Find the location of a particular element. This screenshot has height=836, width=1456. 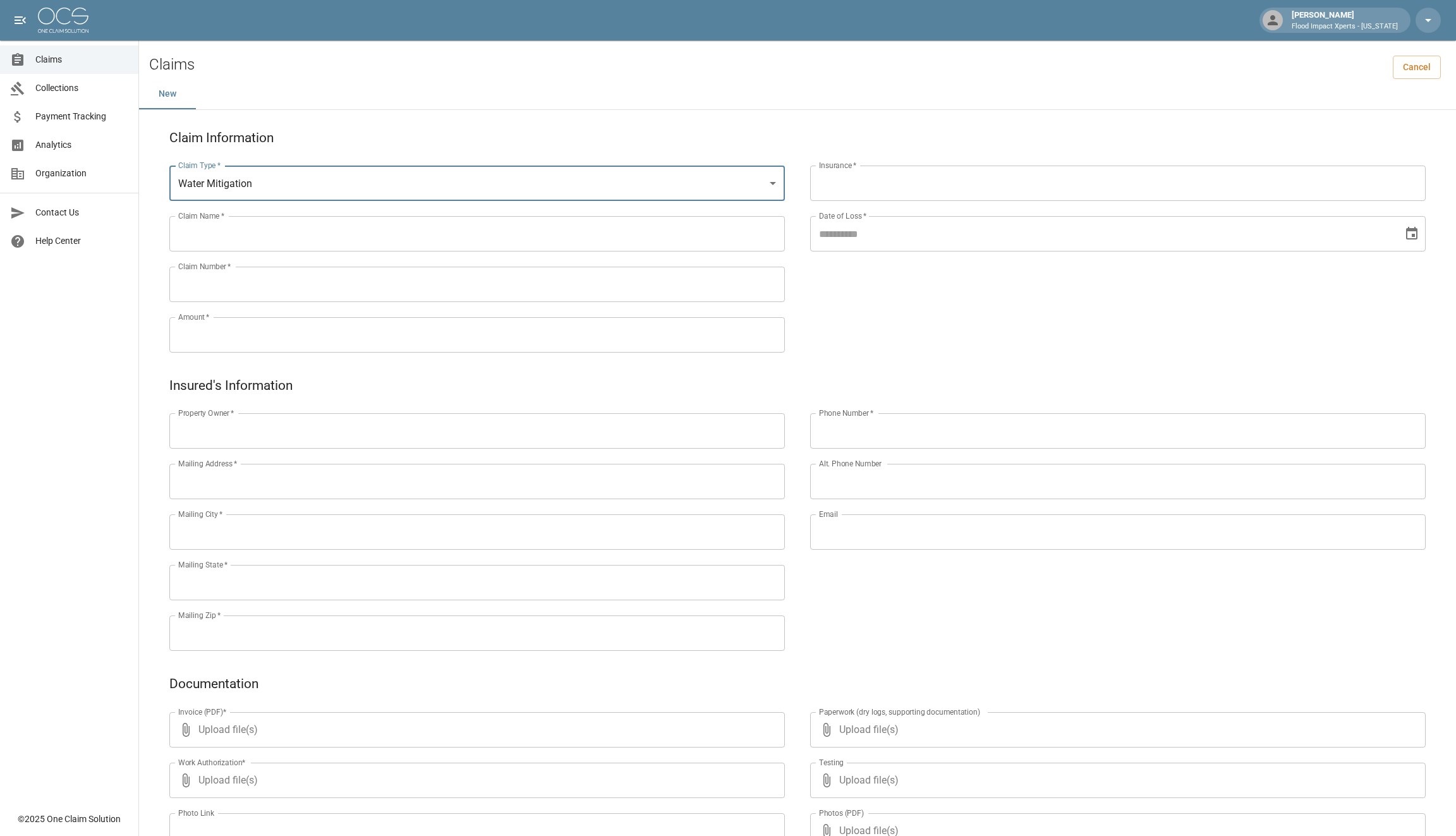

label: Claim Type is located at coordinates (199, 165).